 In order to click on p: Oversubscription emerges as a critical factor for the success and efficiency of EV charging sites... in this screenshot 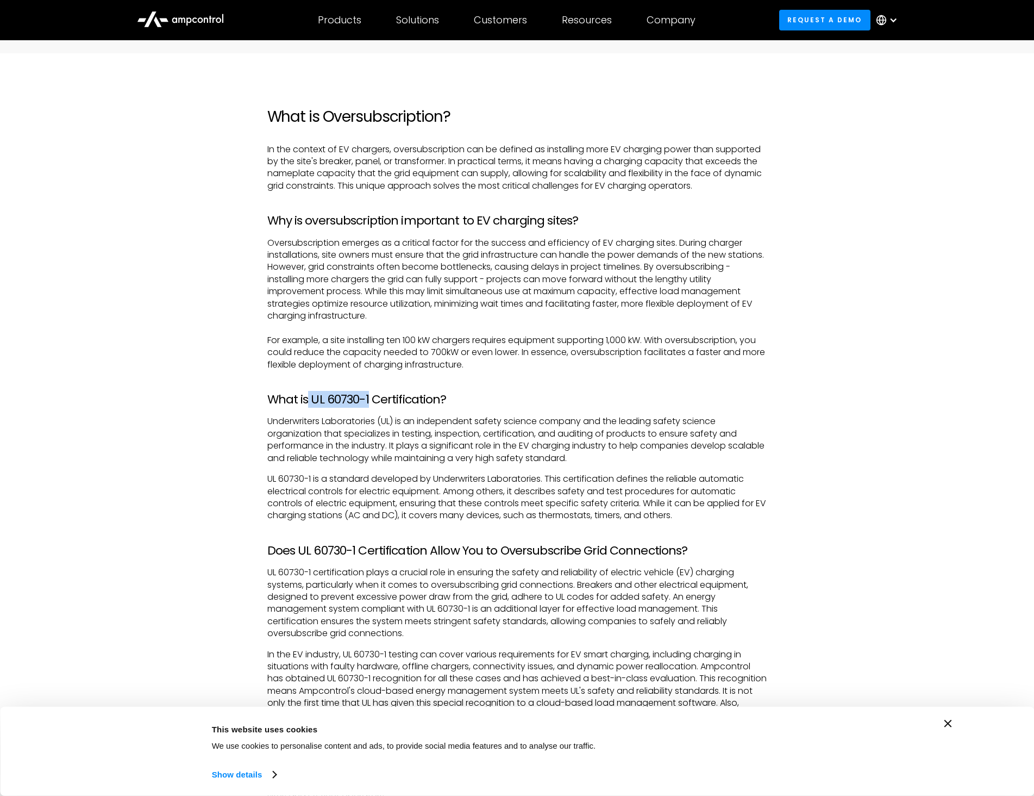, I will do `click(517, 304)`.